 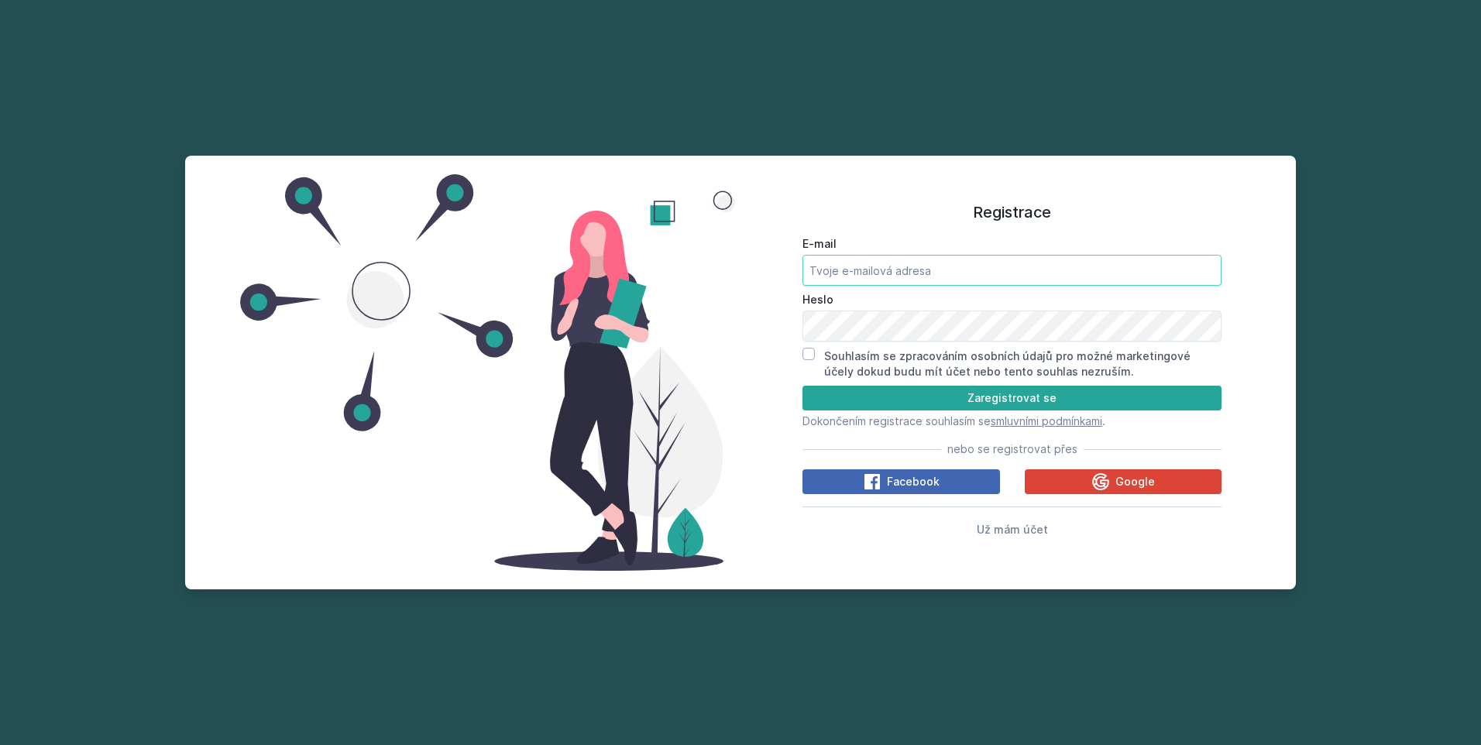 I want to click on label: Heslo, so click(x=1012, y=300).